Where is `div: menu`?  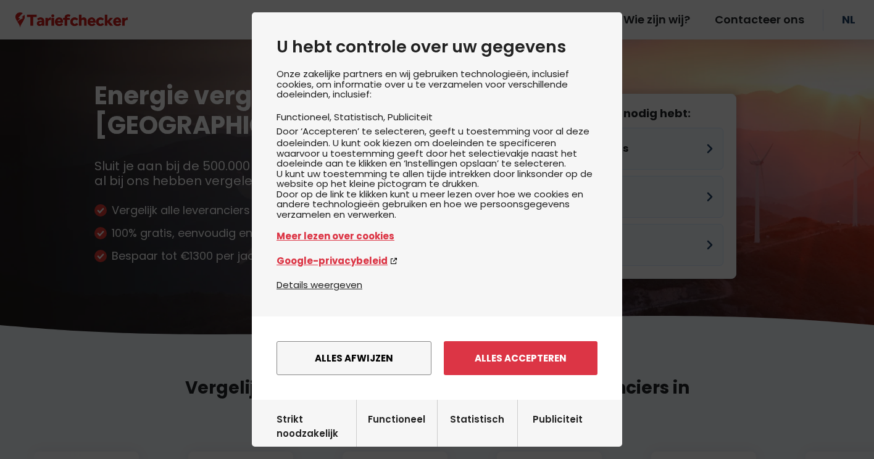
div: menu is located at coordinates (437, 358).